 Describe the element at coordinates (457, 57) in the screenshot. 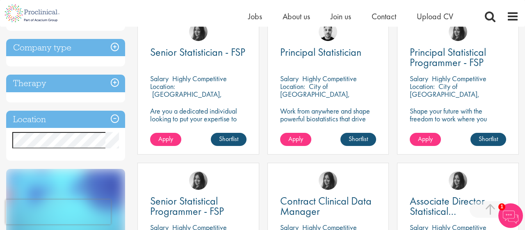

I see `a: Principal Statistical Programmer - FSP` at that location.